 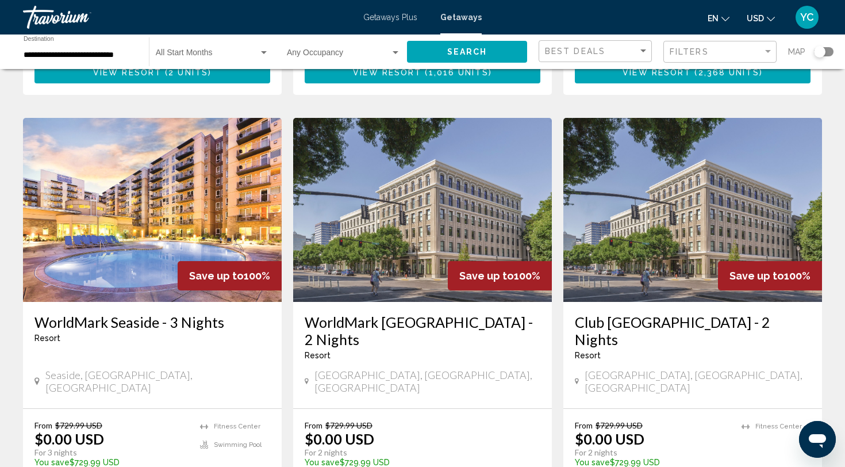 What do you see at coordinates (152, 72) in the screenshot?
I see `a: View Resort(2 units)` at bounding box center [152, 72].